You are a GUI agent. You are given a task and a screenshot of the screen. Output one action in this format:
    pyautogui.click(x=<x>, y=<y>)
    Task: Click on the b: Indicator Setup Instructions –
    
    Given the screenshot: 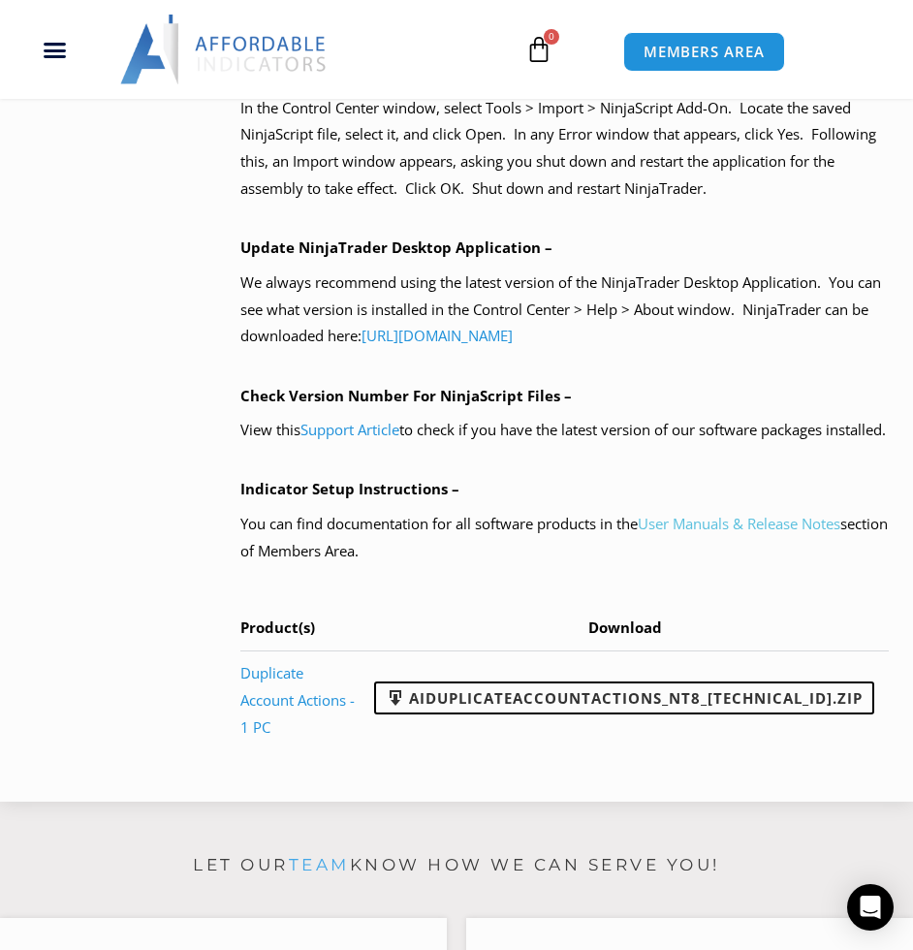 What is the action you would take?
    pyautogui.click(x=350, y=489)
    